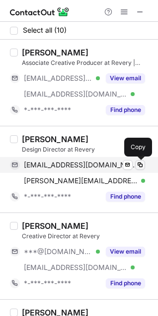 The width and height of the screenshot is (158, 316). What do you see at coordinates (40, 12) in the screenshot?
I see `img: ContactOut v5.3.10` at bounding box center [40, 12].